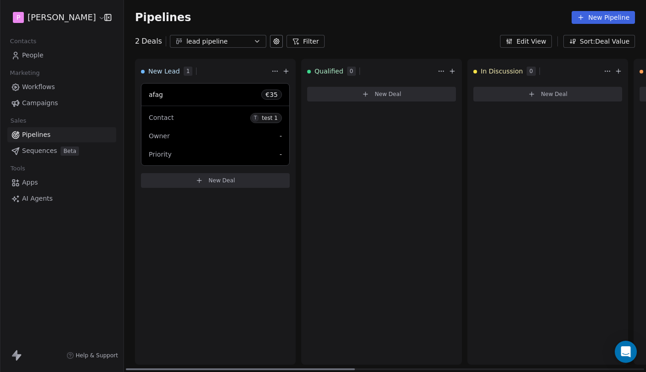  Describe the element at coordinates (62, 103) in the screenshot. I see `a: Campaigns` at that location.